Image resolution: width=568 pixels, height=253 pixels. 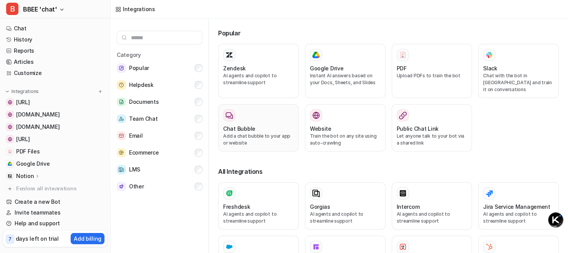 I want to click on a: Chat, so click(x=55, y=28).